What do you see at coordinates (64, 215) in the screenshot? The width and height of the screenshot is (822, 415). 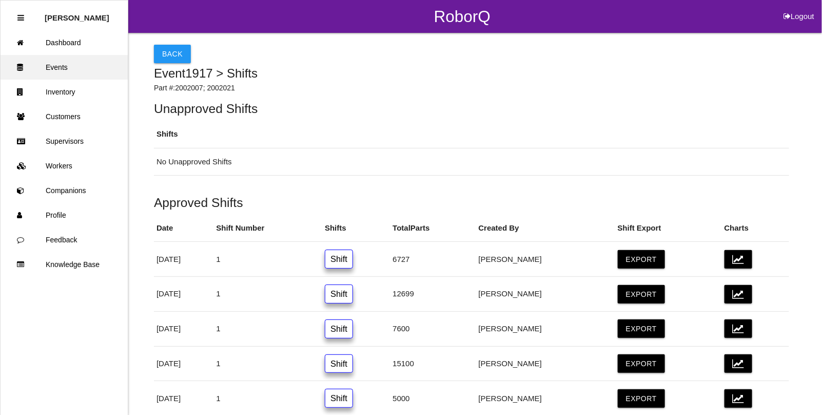 I see `a: Profile` at bounding box center [64, 215].